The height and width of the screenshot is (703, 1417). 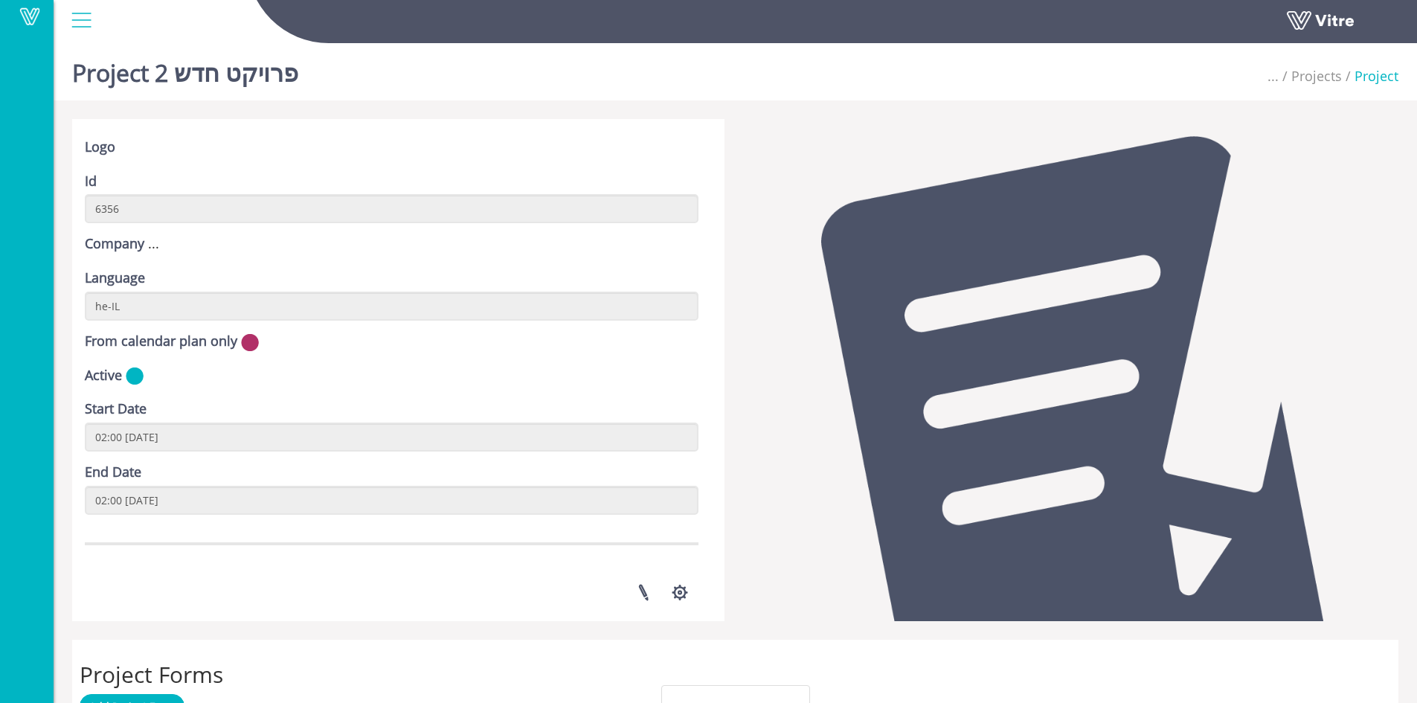 I want to click on h2: Project Forms, so click(x=735, y=674).